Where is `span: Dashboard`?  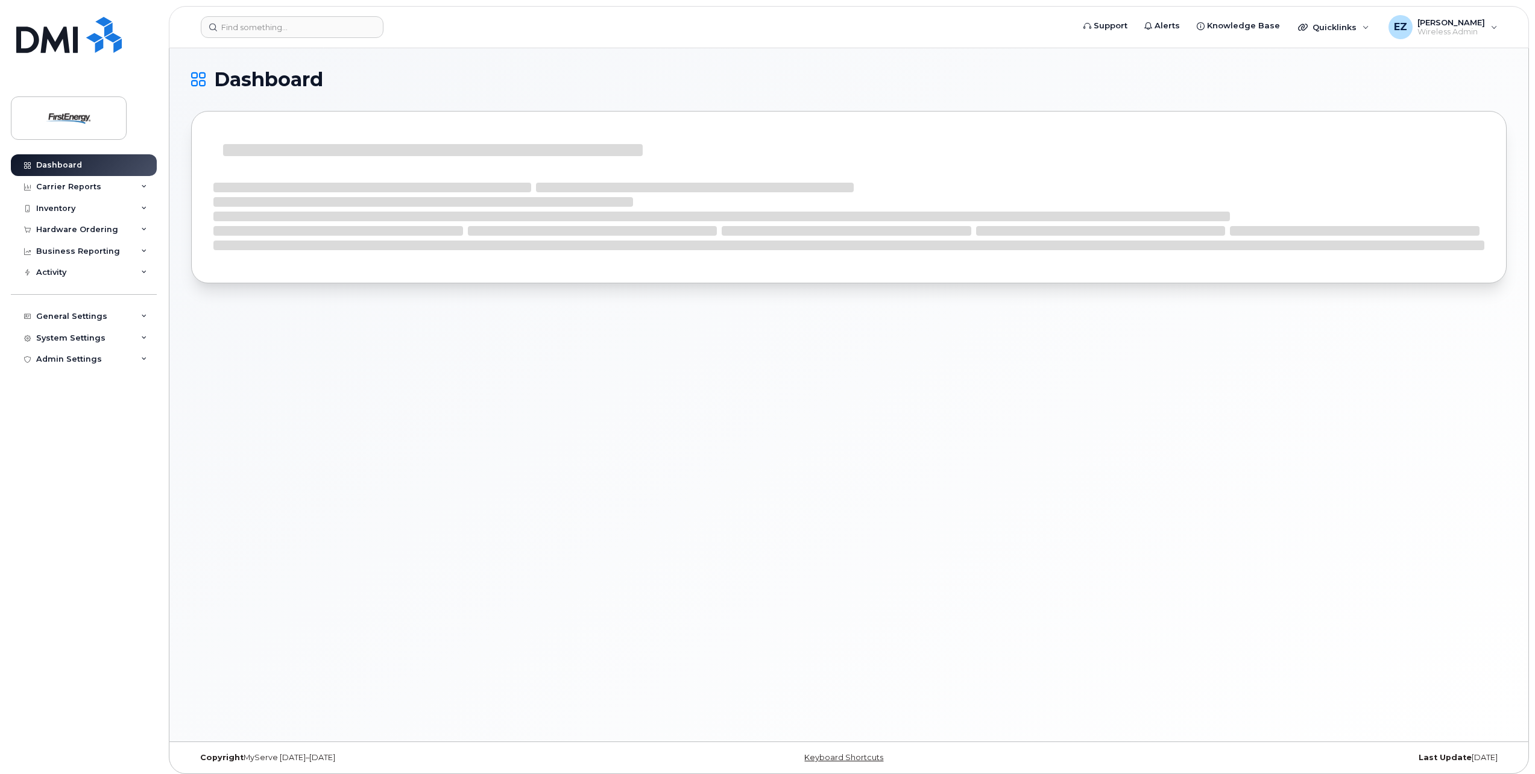 span: Dashboard is located at coordinates (268, 80).